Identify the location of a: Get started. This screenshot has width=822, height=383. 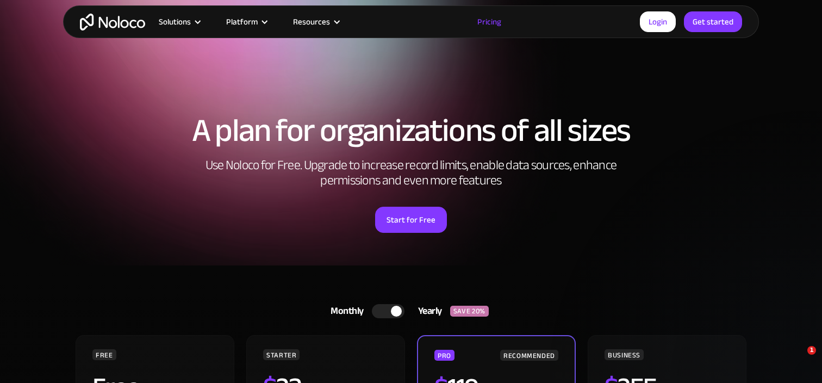
(713, 22).